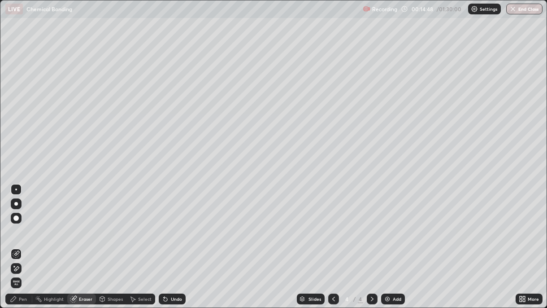 The image size is (547, 308). I want to click on div: Add, so click(397, 299).